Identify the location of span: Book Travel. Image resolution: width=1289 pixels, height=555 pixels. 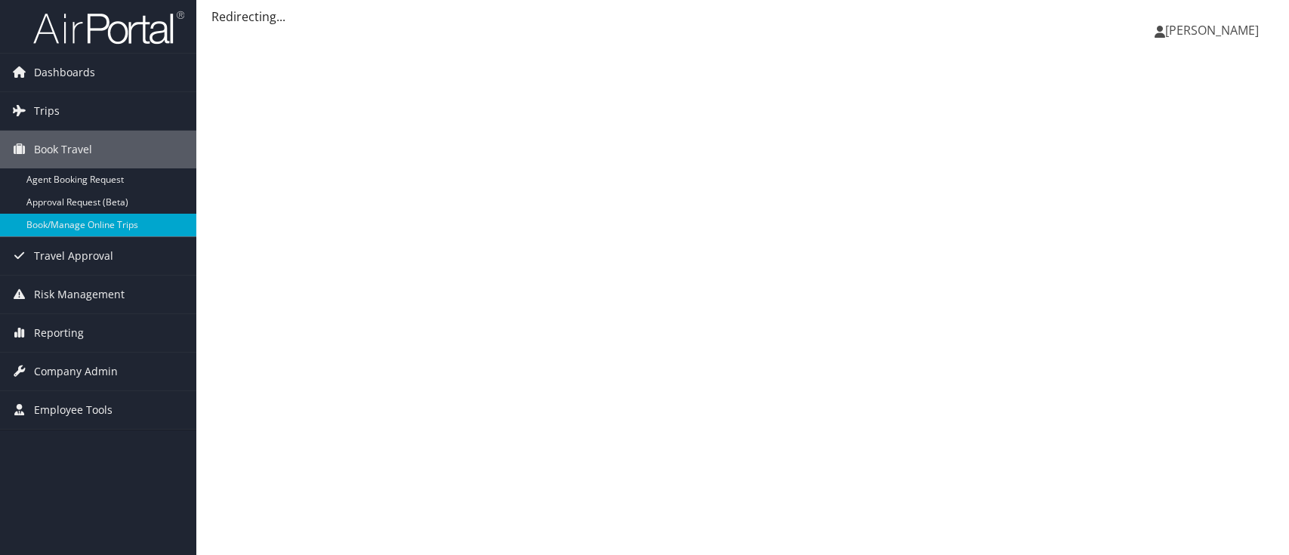
(63, 150).